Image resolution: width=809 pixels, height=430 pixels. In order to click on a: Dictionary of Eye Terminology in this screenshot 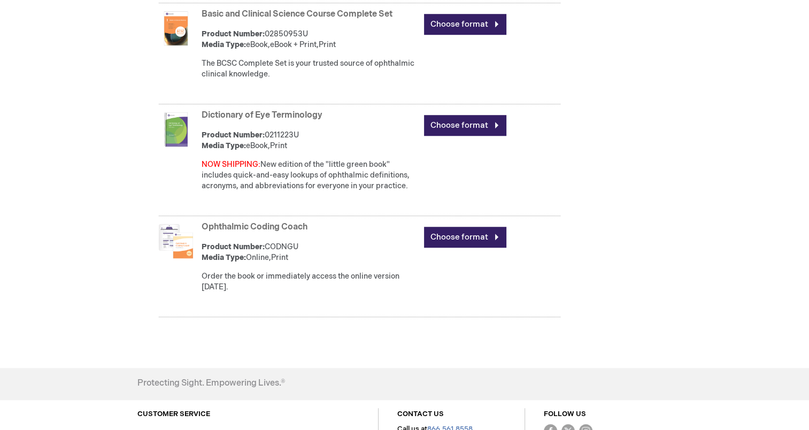, I will do `click(262, 115)`.